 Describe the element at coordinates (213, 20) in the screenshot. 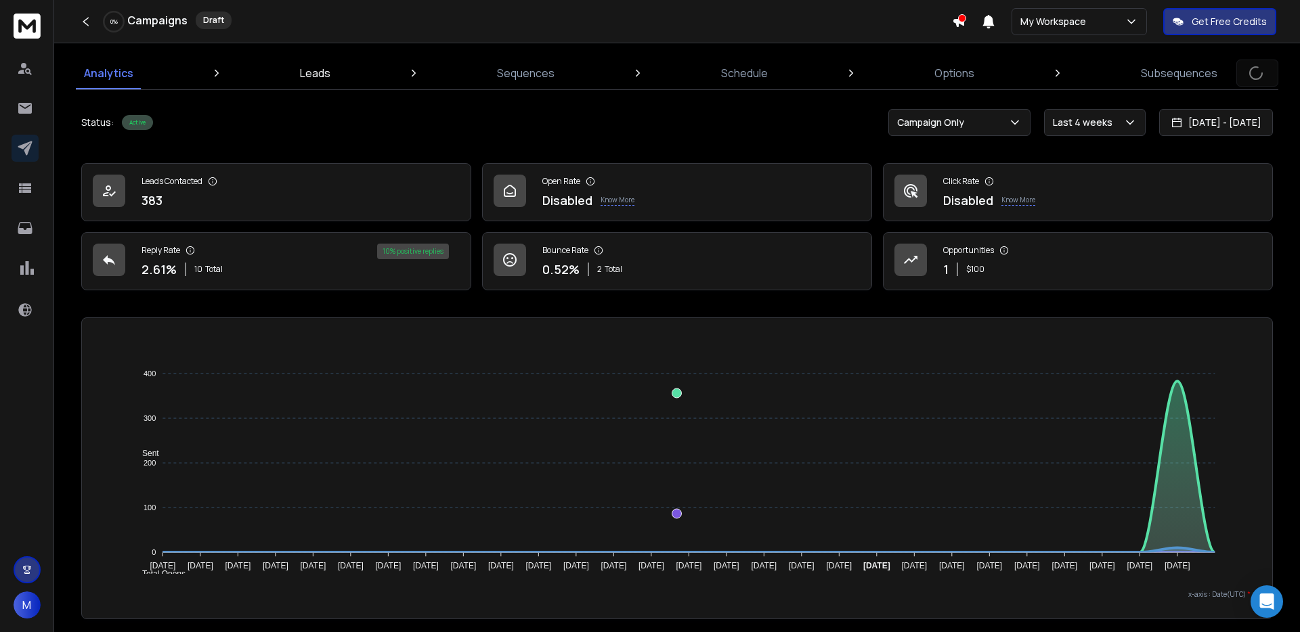

I see `div: Draft` at that location.